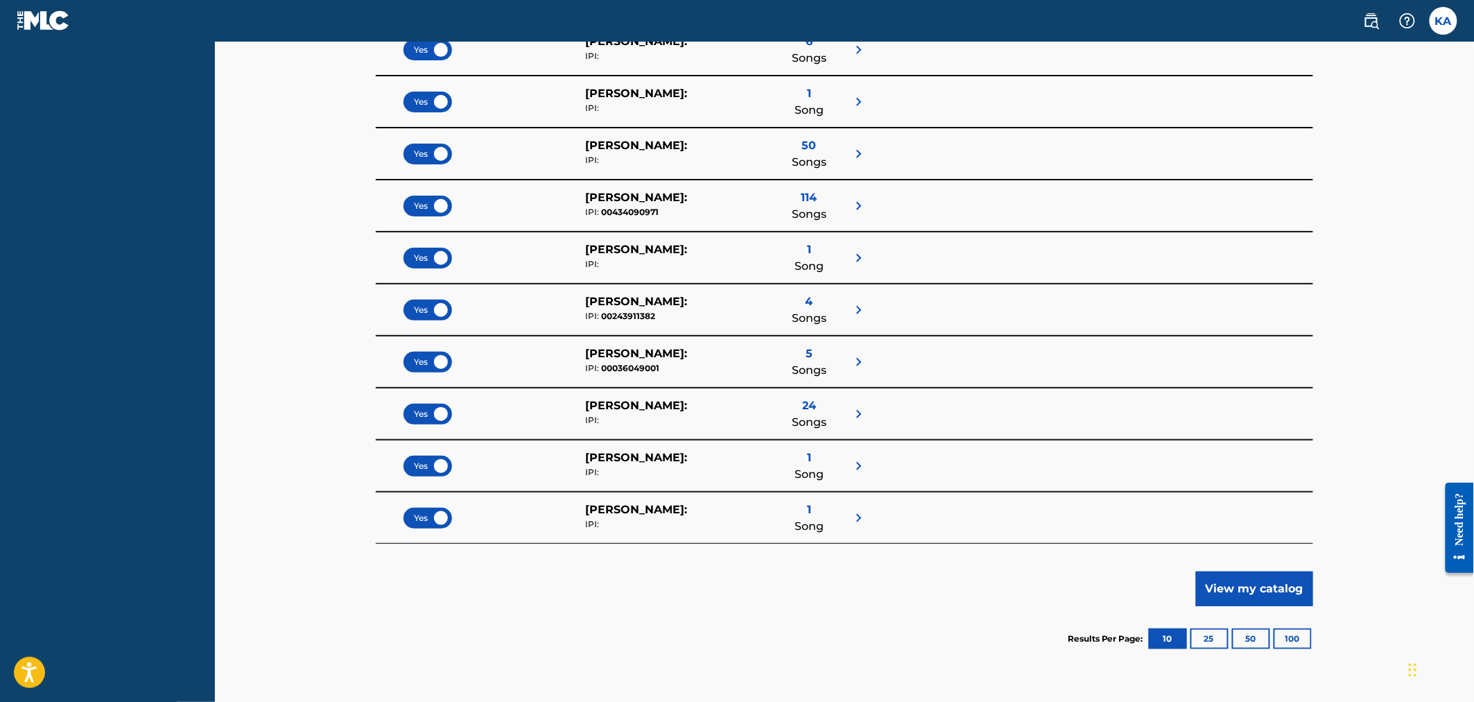 The height and width of the screenshot is (702, 1474). I want to click on img: help, so click(1408, 21).